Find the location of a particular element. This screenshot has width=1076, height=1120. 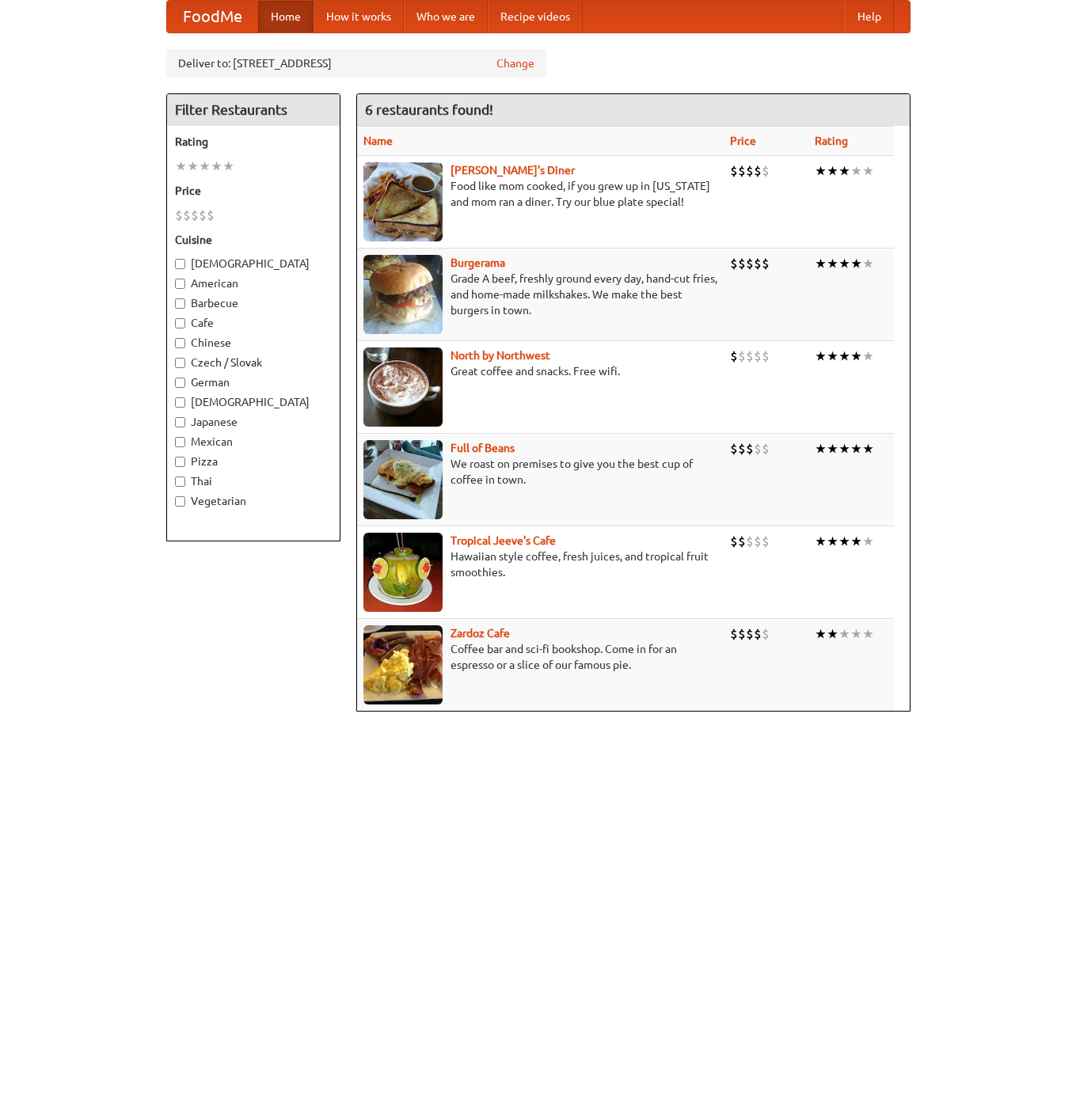

label: Cafe is located at coordinates (253, 323).